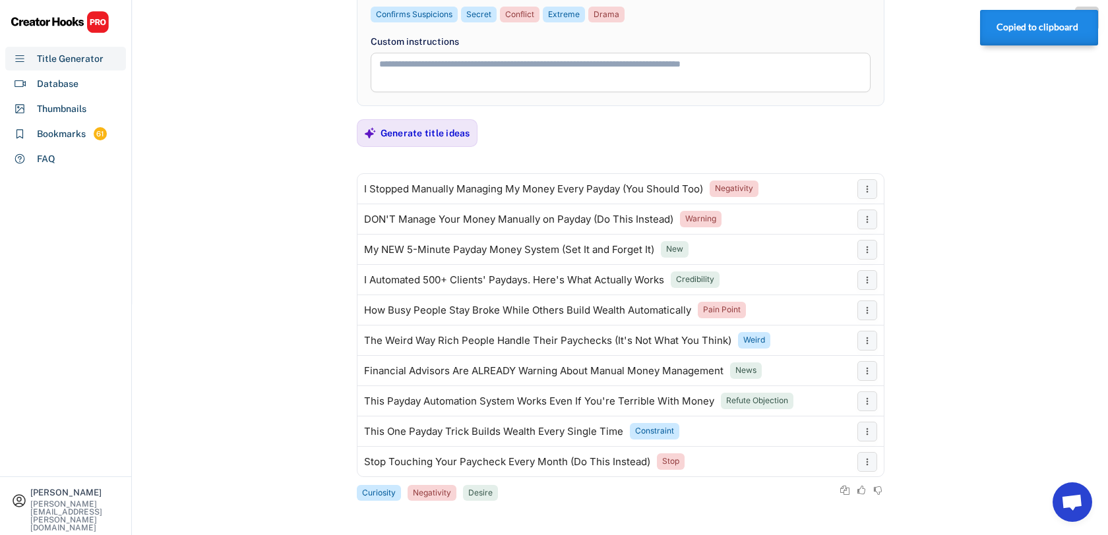 The width and height of the screenshot is (1108, 535). Describe the element at coordinates (514, 280) in the screenshot. I see `div: I Automated 500+ Clients' Paydays. Here's What Actually Works` at that location.